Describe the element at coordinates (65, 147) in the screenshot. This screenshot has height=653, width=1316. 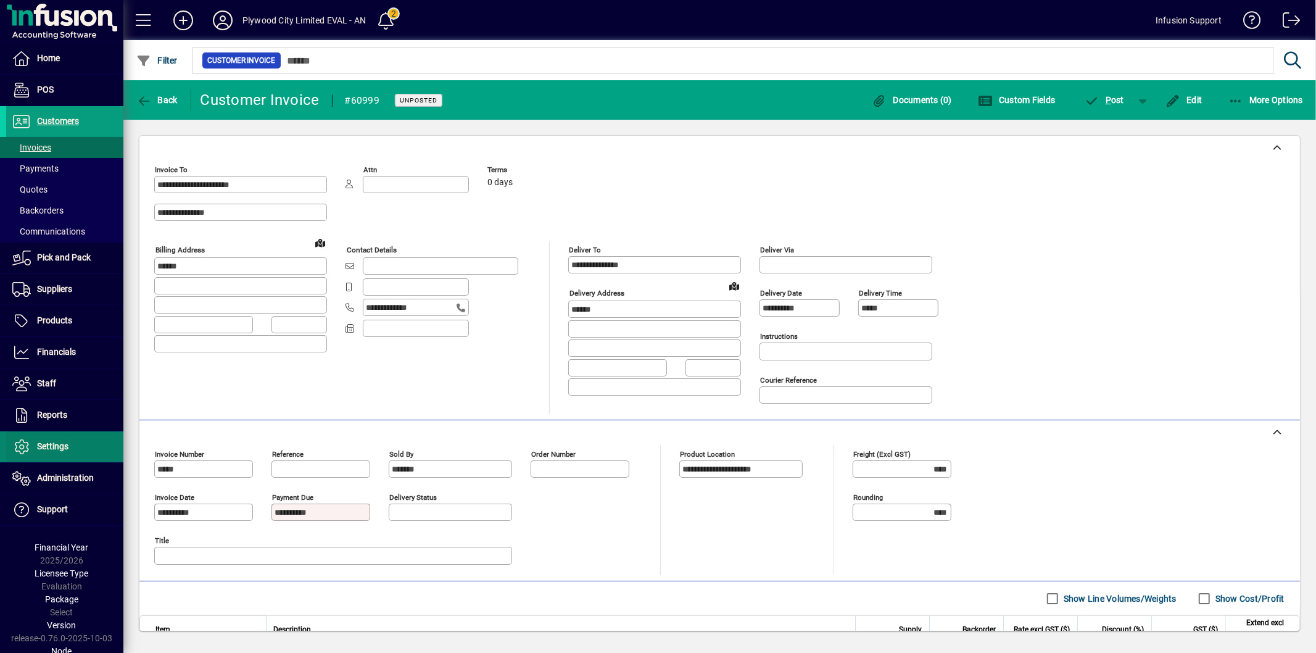
I see `a: Invoices` at that location.